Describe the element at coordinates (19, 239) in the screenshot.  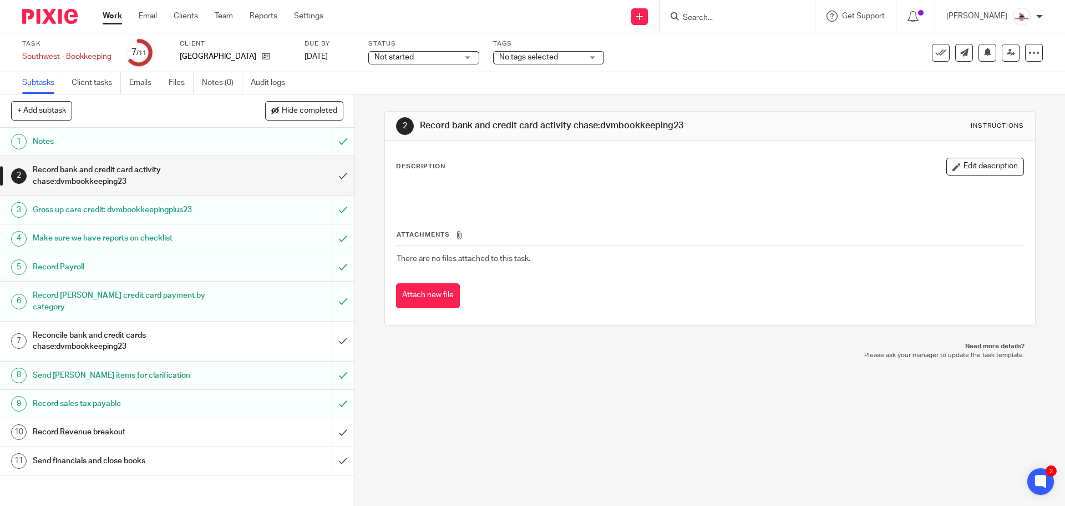
I see `div: 4` at that location.